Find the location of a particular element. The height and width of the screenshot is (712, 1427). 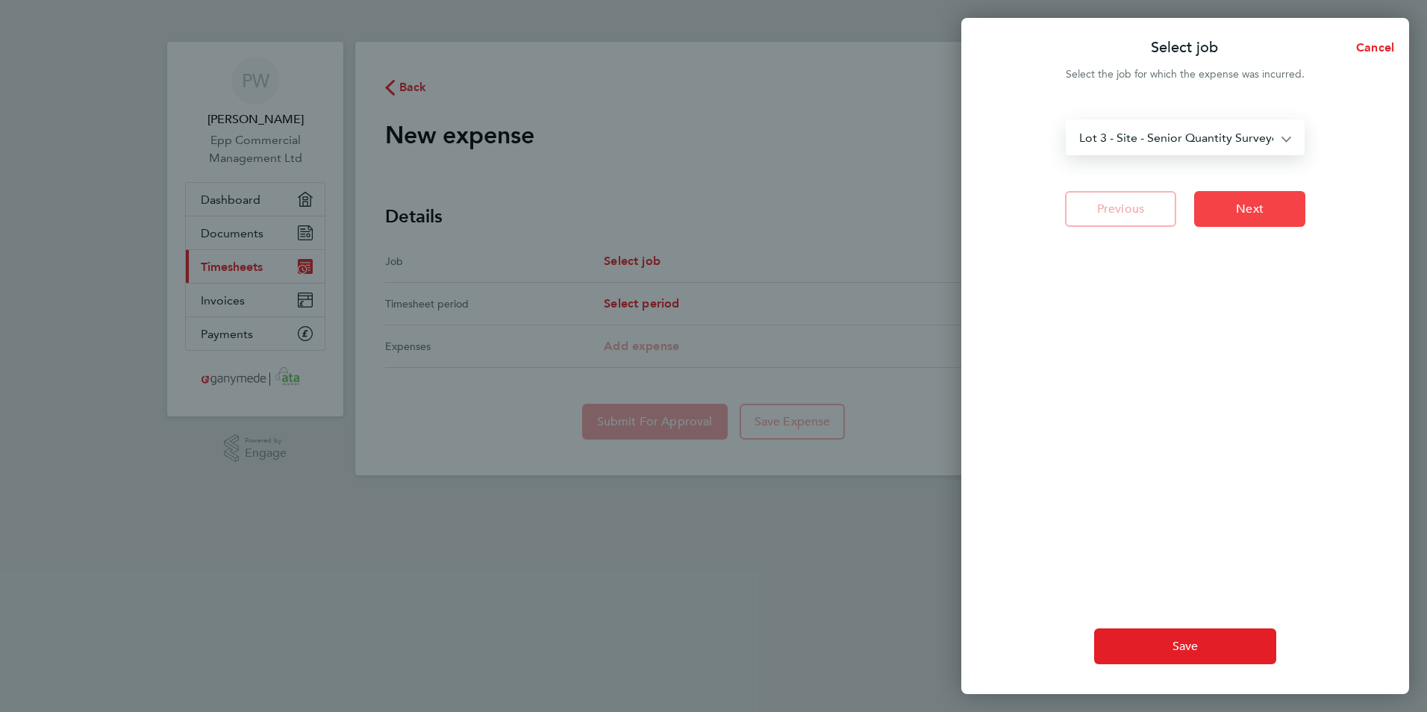

button: Next is located at coordinates (1249, 209).